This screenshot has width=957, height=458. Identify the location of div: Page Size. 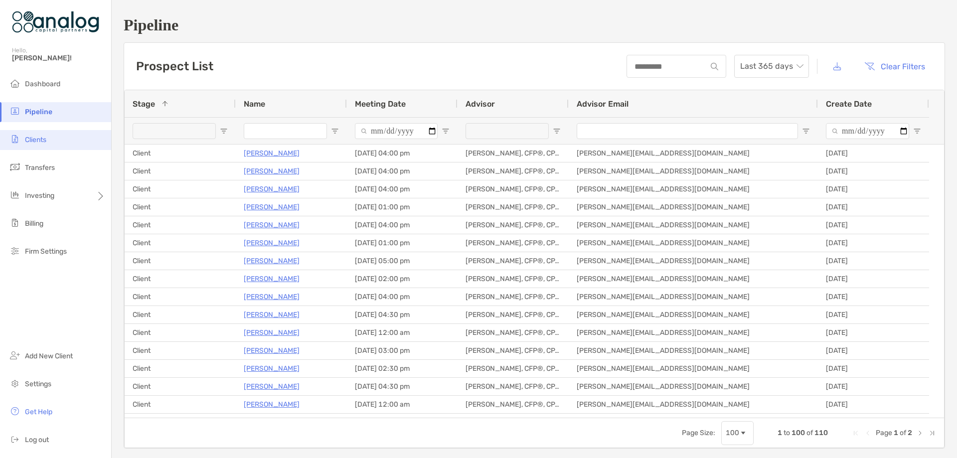
(737, 433).